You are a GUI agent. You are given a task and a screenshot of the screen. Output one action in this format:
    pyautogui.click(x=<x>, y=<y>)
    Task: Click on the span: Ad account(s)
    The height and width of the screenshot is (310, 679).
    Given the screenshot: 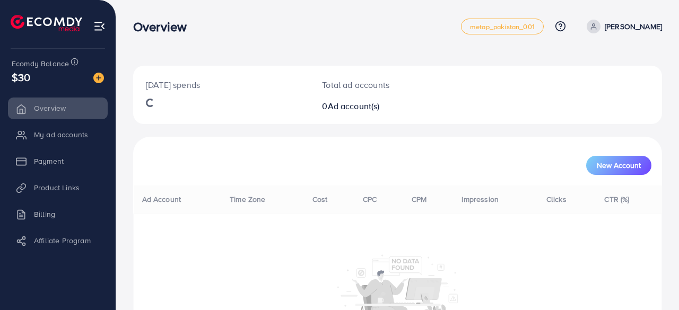 What is the action you would take?
    pyautogui.click(x=354, y=106)
    